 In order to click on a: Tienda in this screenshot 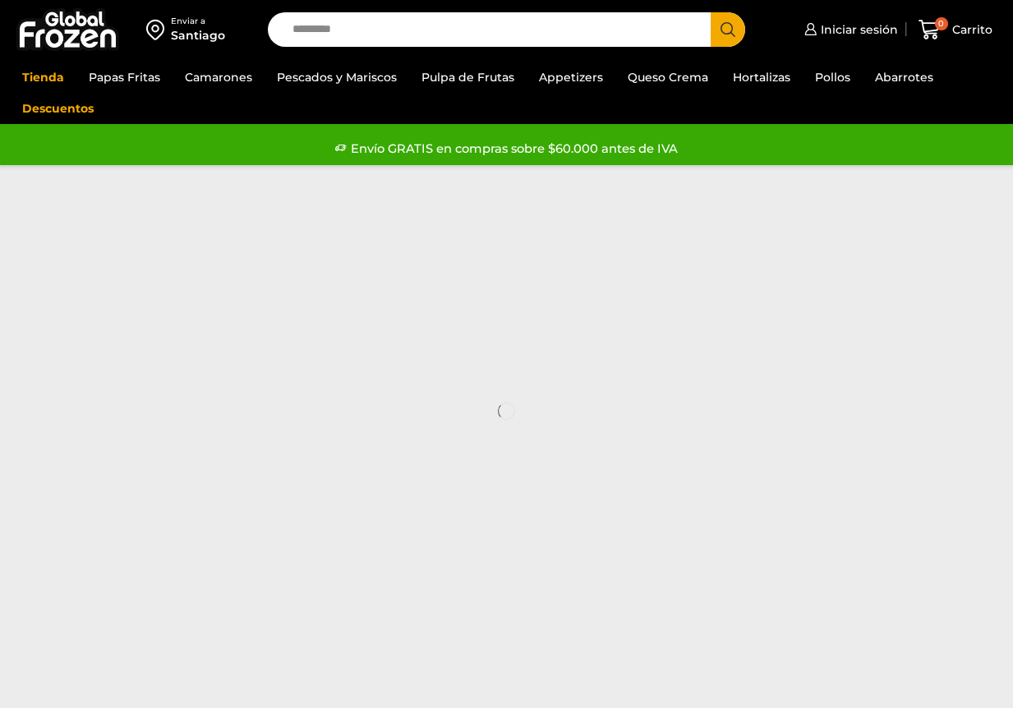, I will do `click(43, 77)`.